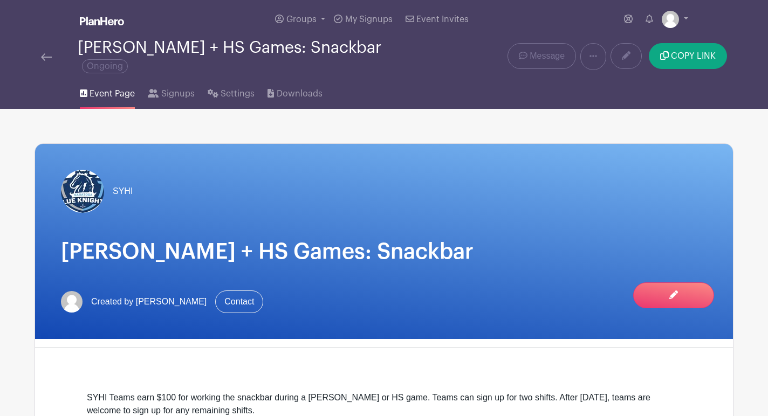  What do you see at coordinates (294, 92) in the screenshot?
I see `a: Downloads` at bounding box center [294, 92].